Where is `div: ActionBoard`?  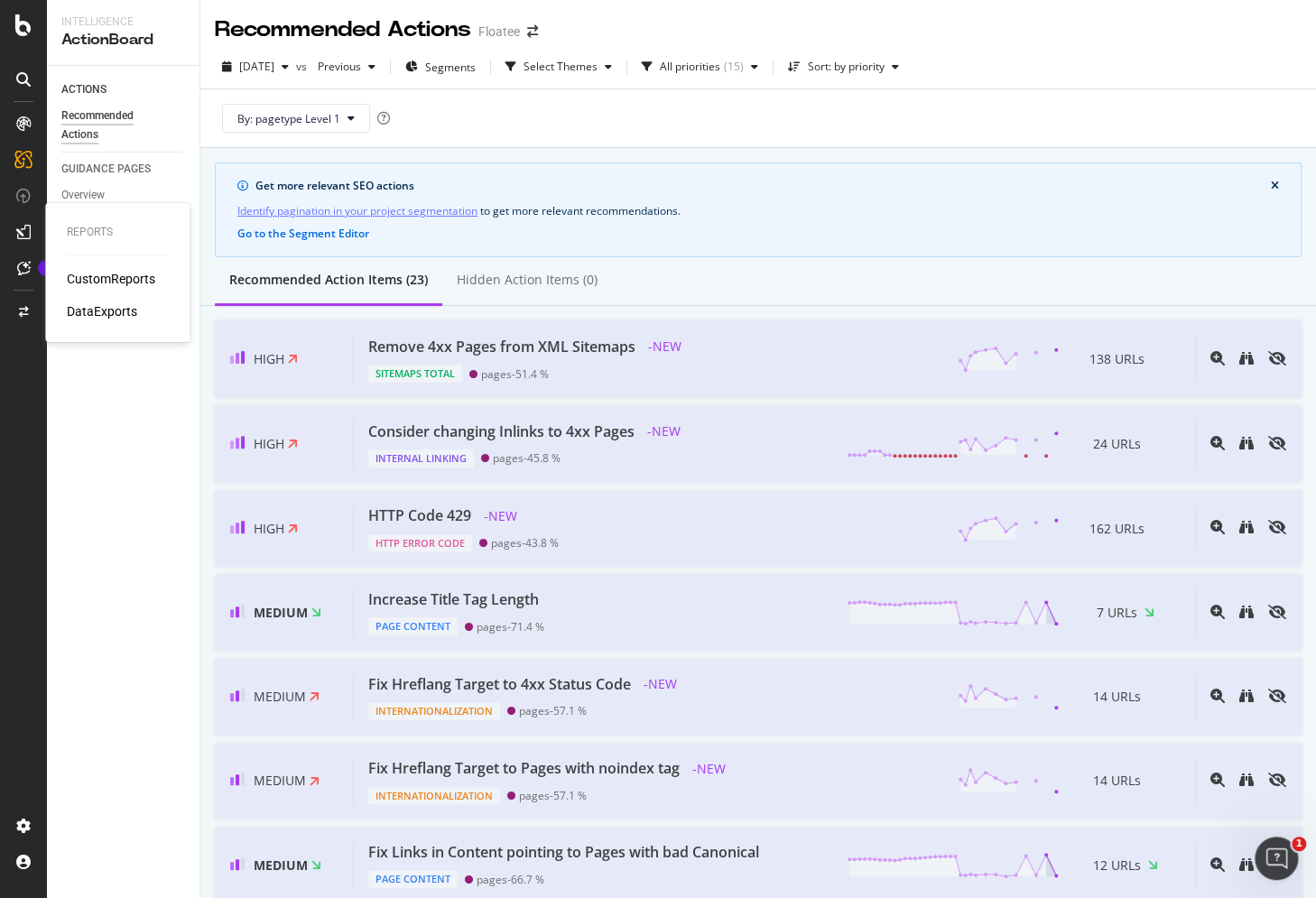
div: ActionBoard is located at coordinates (123, 40).